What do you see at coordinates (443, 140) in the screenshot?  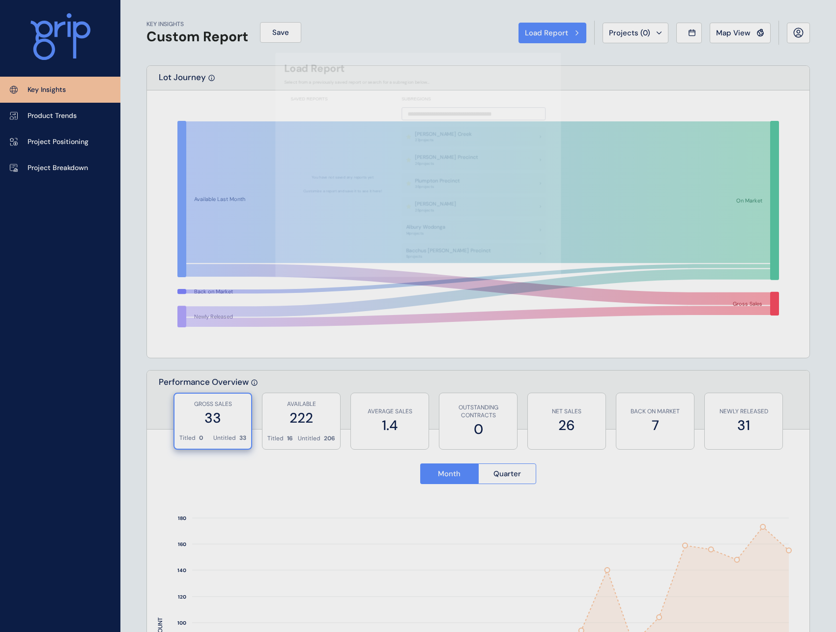 I see `p: 27 project s` at bounding box center [443, 140].